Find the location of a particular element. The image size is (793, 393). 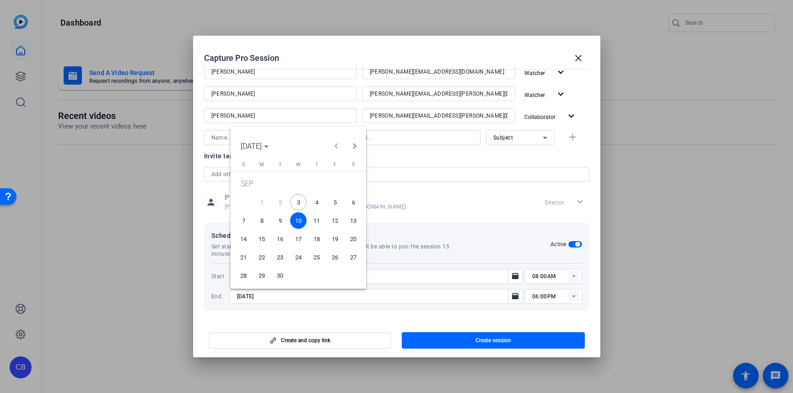

span: 29 is located at coordinates (262, 275).